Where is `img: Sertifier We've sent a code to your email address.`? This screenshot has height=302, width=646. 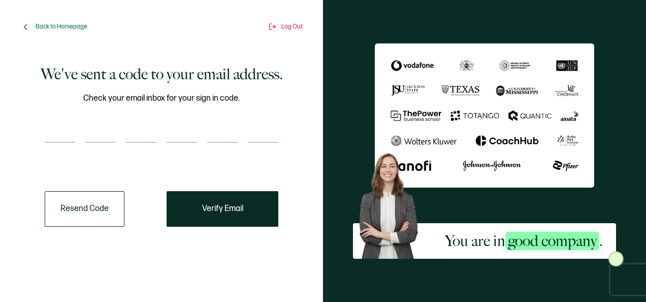 img: Sertifier We've sent a code to your email address. is located at coordinates (485, 115).